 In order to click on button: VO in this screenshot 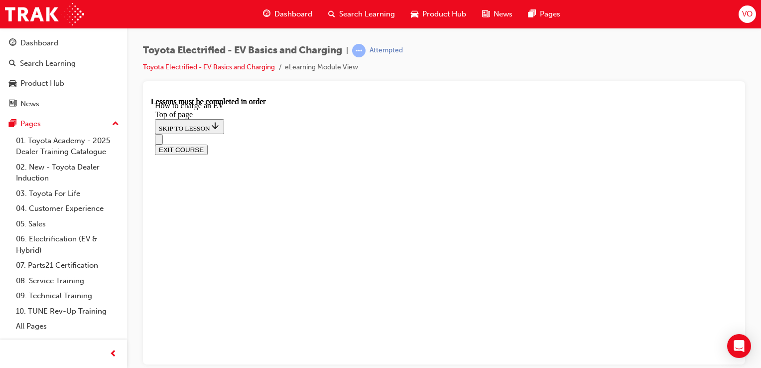, I will do `click(747, 14)`.